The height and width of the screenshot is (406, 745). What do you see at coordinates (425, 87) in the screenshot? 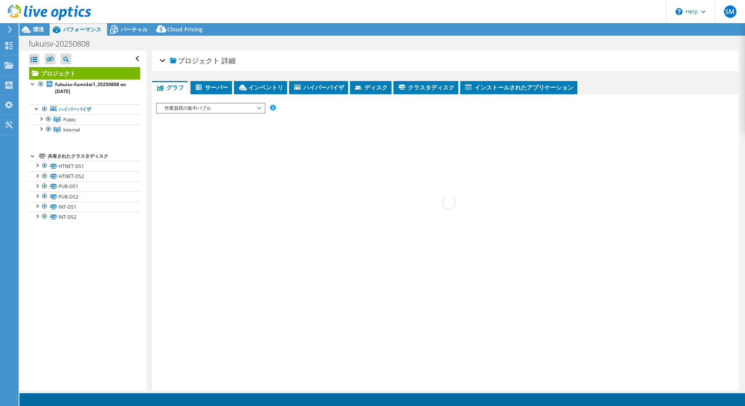
I see `span: クラスタディスク` at bounding box center [425, 87].